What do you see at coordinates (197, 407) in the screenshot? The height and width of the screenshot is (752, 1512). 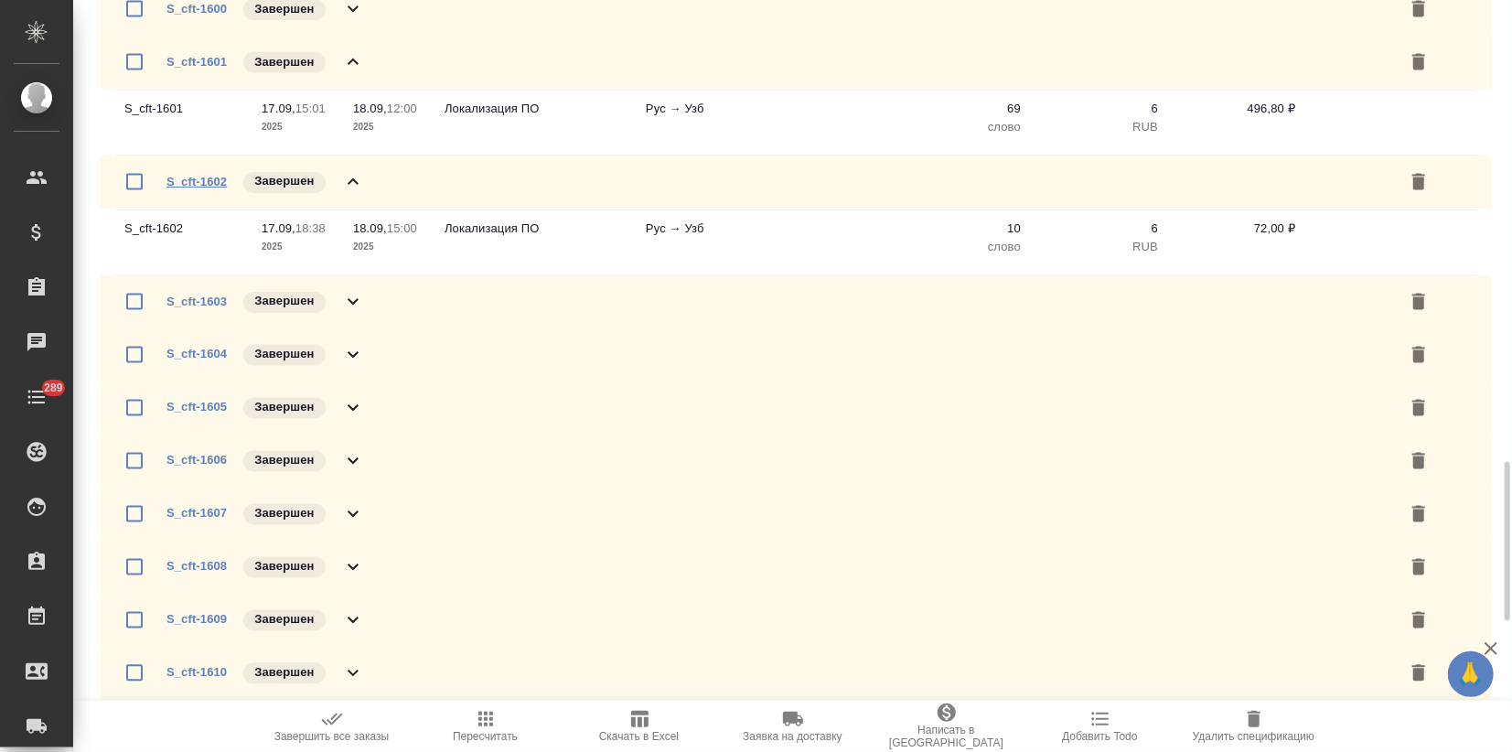 I see `a: S_cft-1605` at bounding box center [197, 407].